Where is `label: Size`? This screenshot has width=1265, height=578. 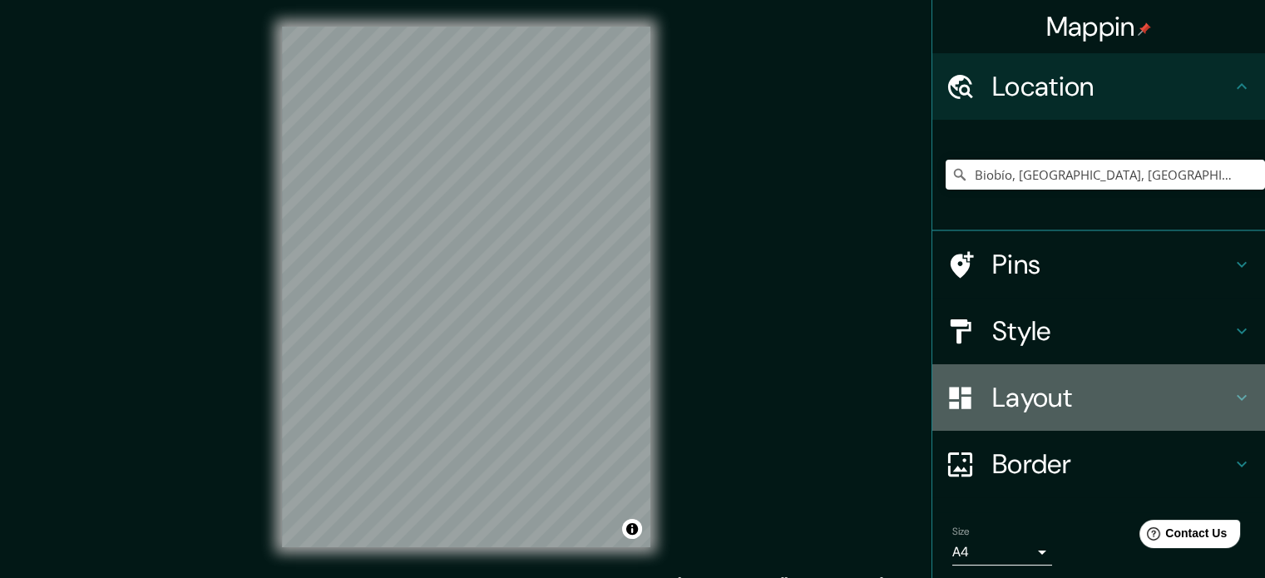 label: Size is located at coordinates (960, 531).